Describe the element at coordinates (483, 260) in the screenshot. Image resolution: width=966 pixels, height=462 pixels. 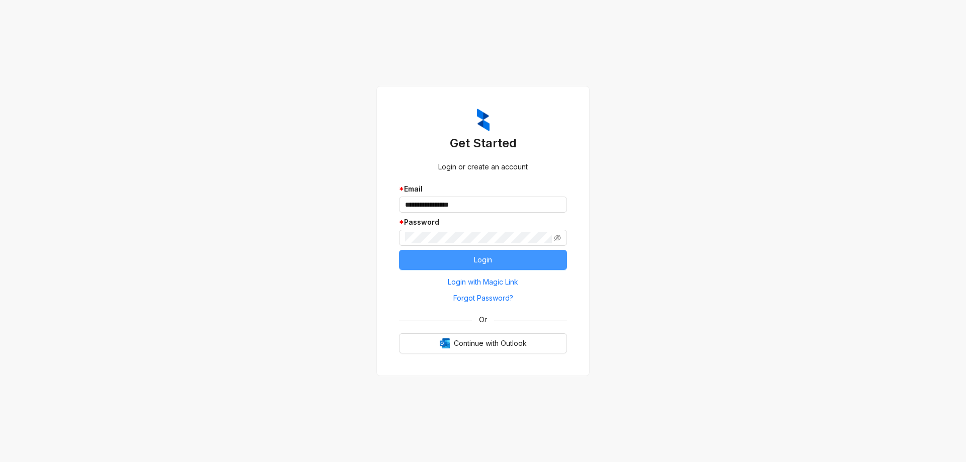
I see `button: Login` at that location.